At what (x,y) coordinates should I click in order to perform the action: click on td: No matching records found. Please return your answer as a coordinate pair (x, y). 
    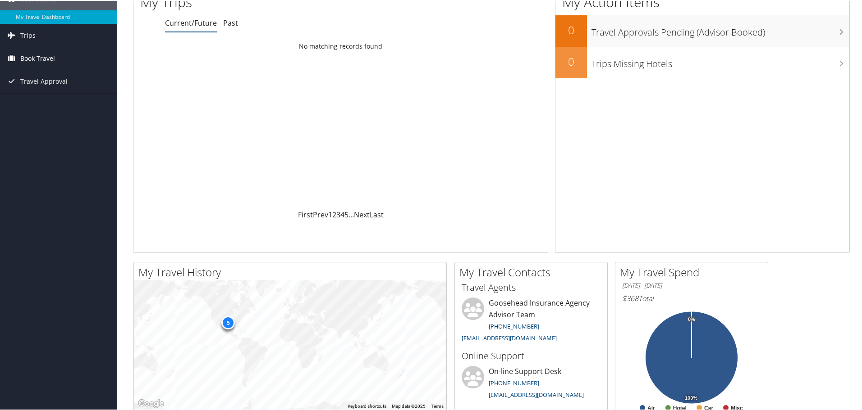
    Looking at the image, I should click on (340, 46).